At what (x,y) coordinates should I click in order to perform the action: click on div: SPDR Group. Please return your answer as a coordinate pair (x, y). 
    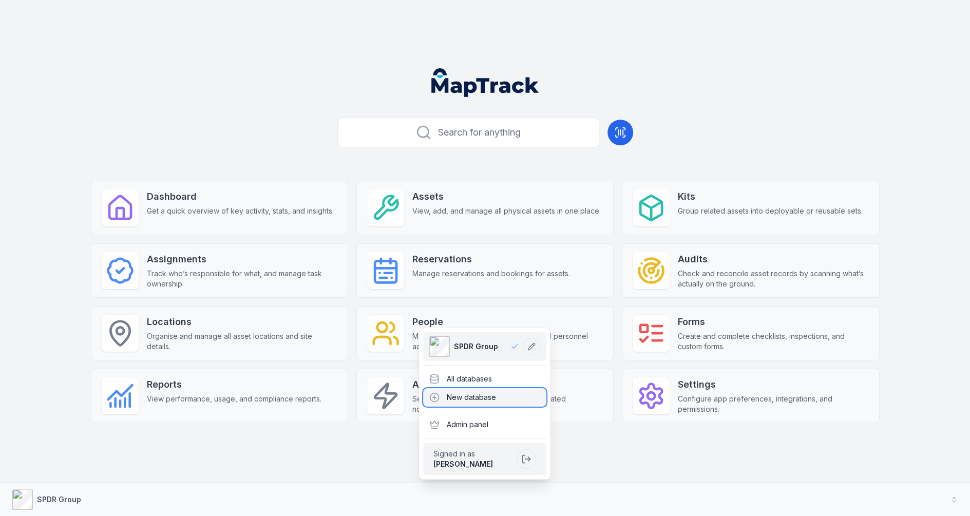
    Looking at the image, I should click on (485, 403).